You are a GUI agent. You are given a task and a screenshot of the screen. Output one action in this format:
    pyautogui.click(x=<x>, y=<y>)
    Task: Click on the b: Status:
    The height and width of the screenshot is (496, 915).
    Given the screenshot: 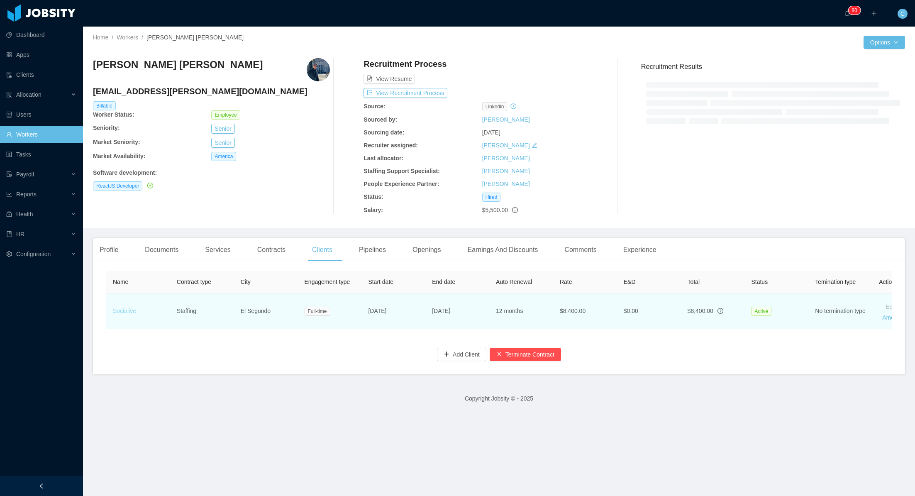 What is the action you would take?
    pyautogui.click(x=373, y=197)
    